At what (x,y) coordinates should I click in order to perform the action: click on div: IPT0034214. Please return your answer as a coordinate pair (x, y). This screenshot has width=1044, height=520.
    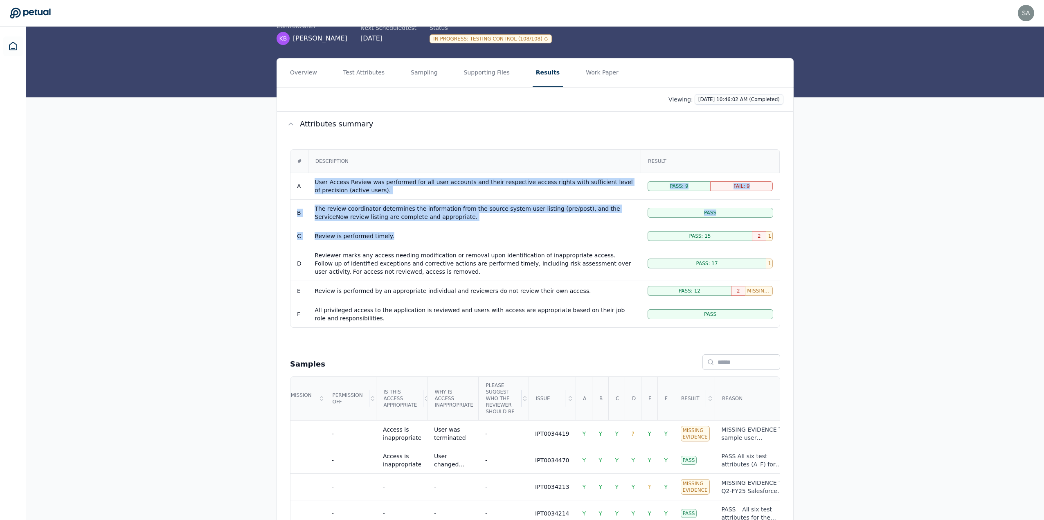
    Looking at the image, I should click on (552, 513).